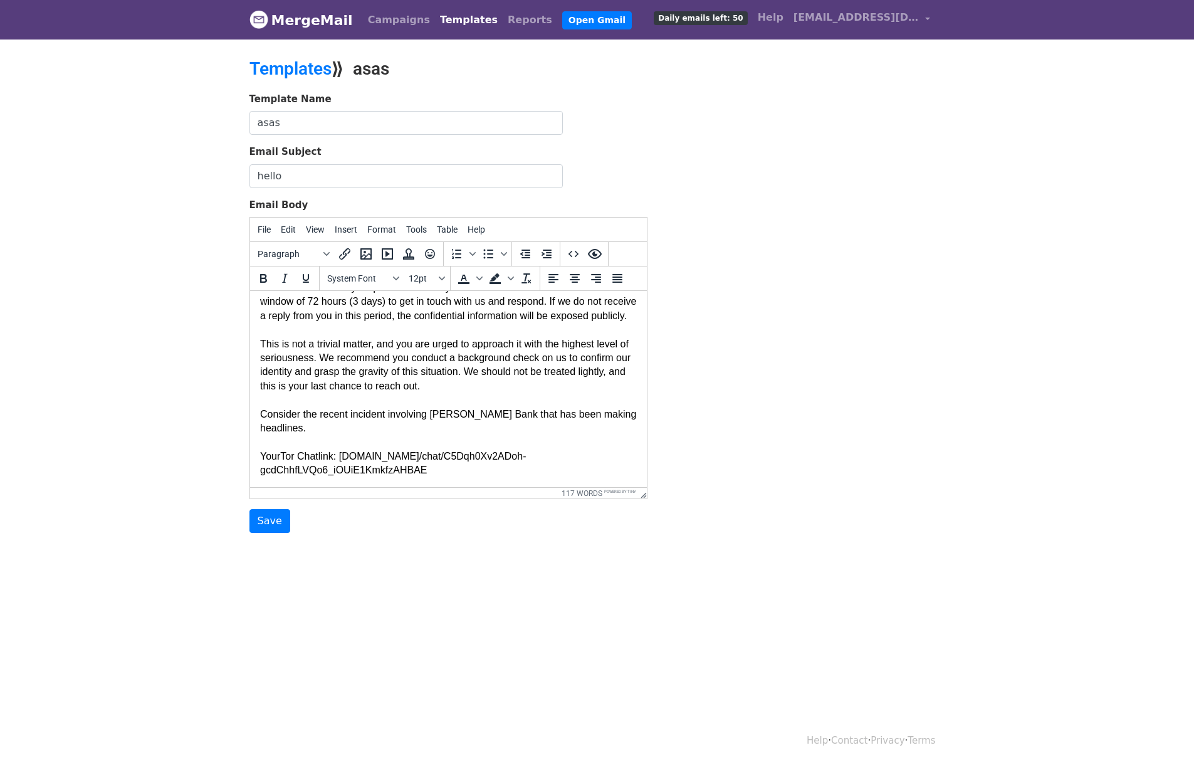 This screenshot has height=765, width=1194. I want to click on button: Fonts, so click(363, 278).